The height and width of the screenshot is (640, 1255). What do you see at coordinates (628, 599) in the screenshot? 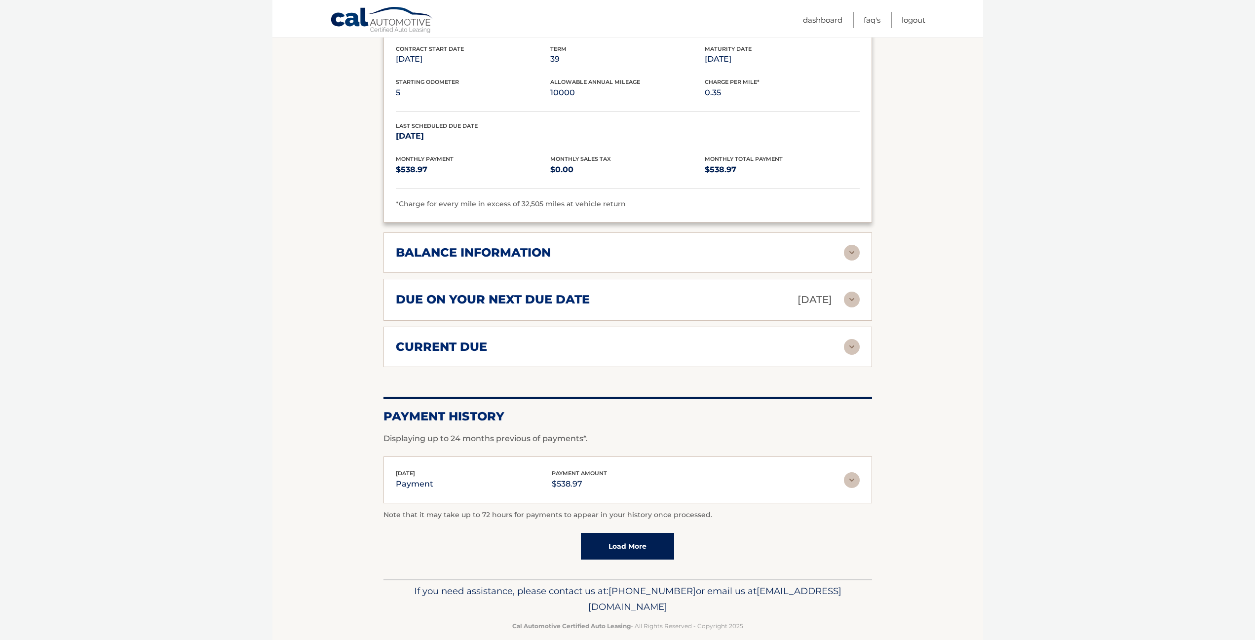
I see `p: If you need assistance, please contact us at: or email us at` at bounding box center [628, 599].